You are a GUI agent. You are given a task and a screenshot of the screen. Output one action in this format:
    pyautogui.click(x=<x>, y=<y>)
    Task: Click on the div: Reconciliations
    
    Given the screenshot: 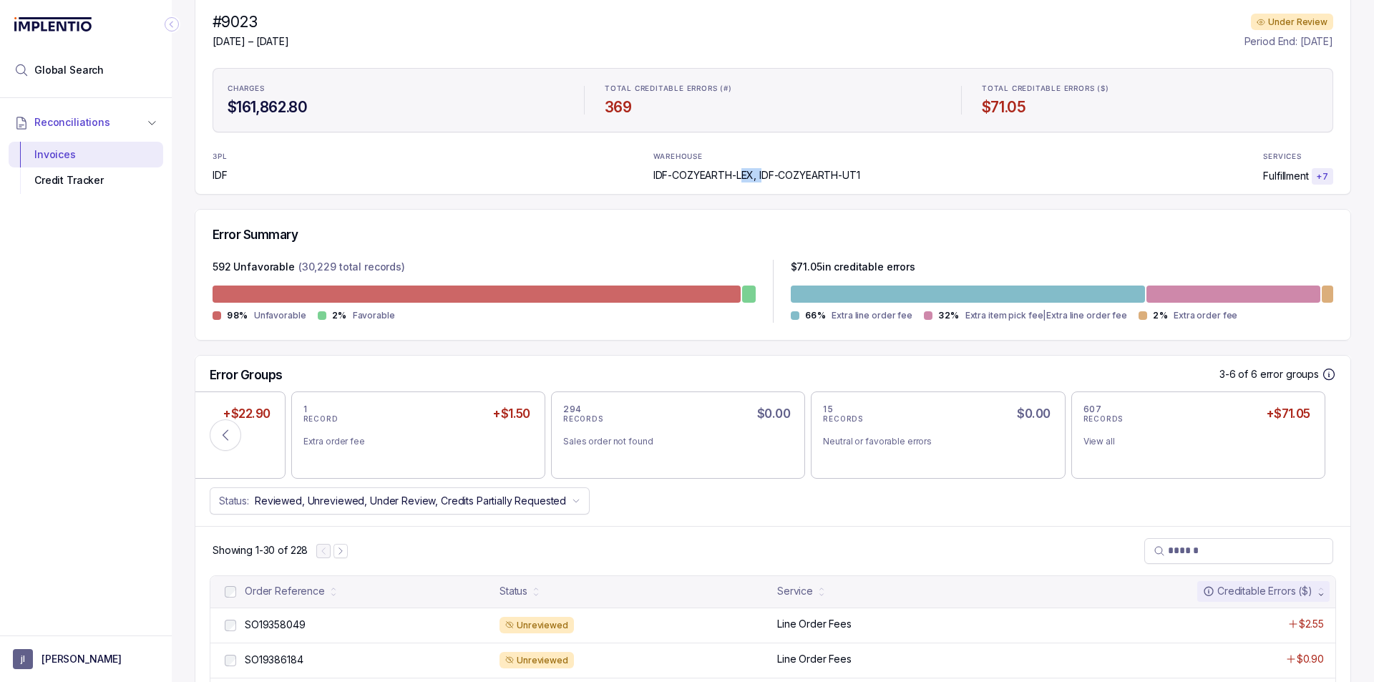 What is the action you would take?
    pyautogui.click(x=86, y=167)
    